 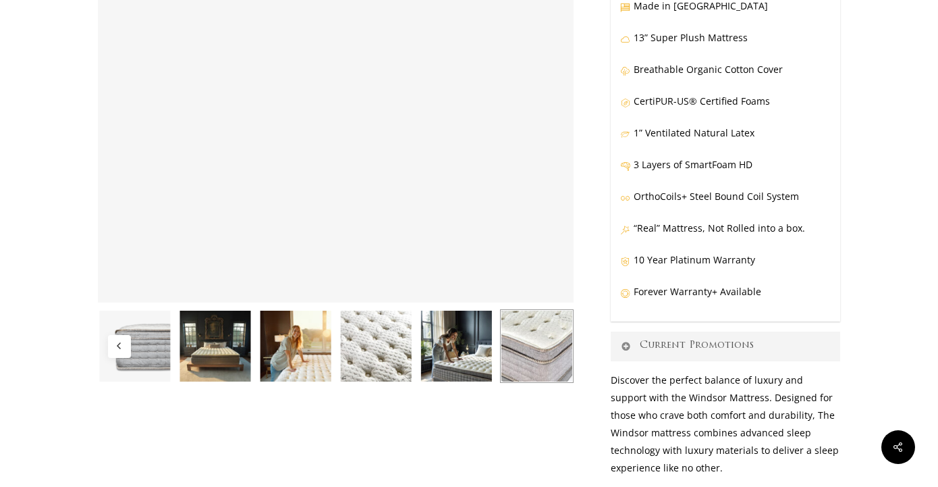 I want to click on p: 3 Layers of SmartFoam HD, so click(x=725, y=171).